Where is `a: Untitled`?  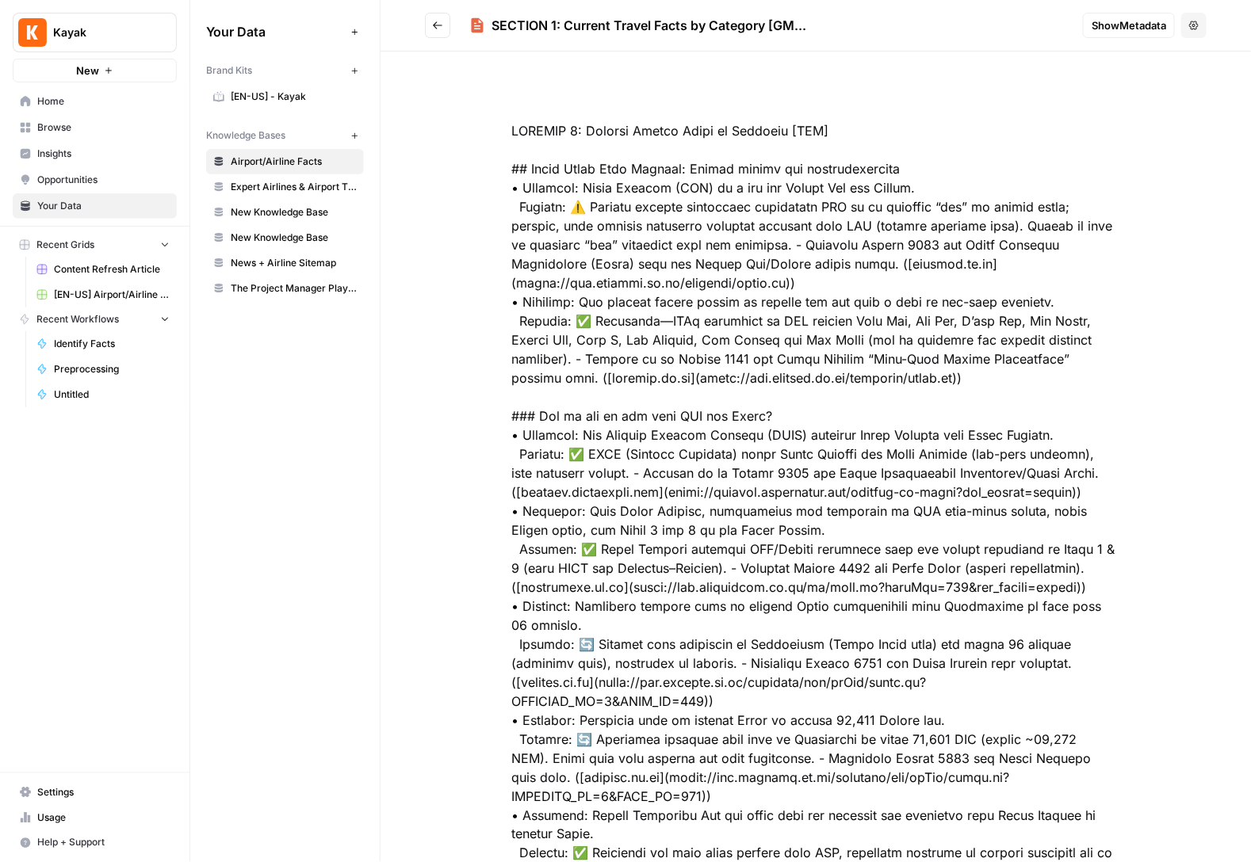 a: Untitled is located at coordinates (103, 395).